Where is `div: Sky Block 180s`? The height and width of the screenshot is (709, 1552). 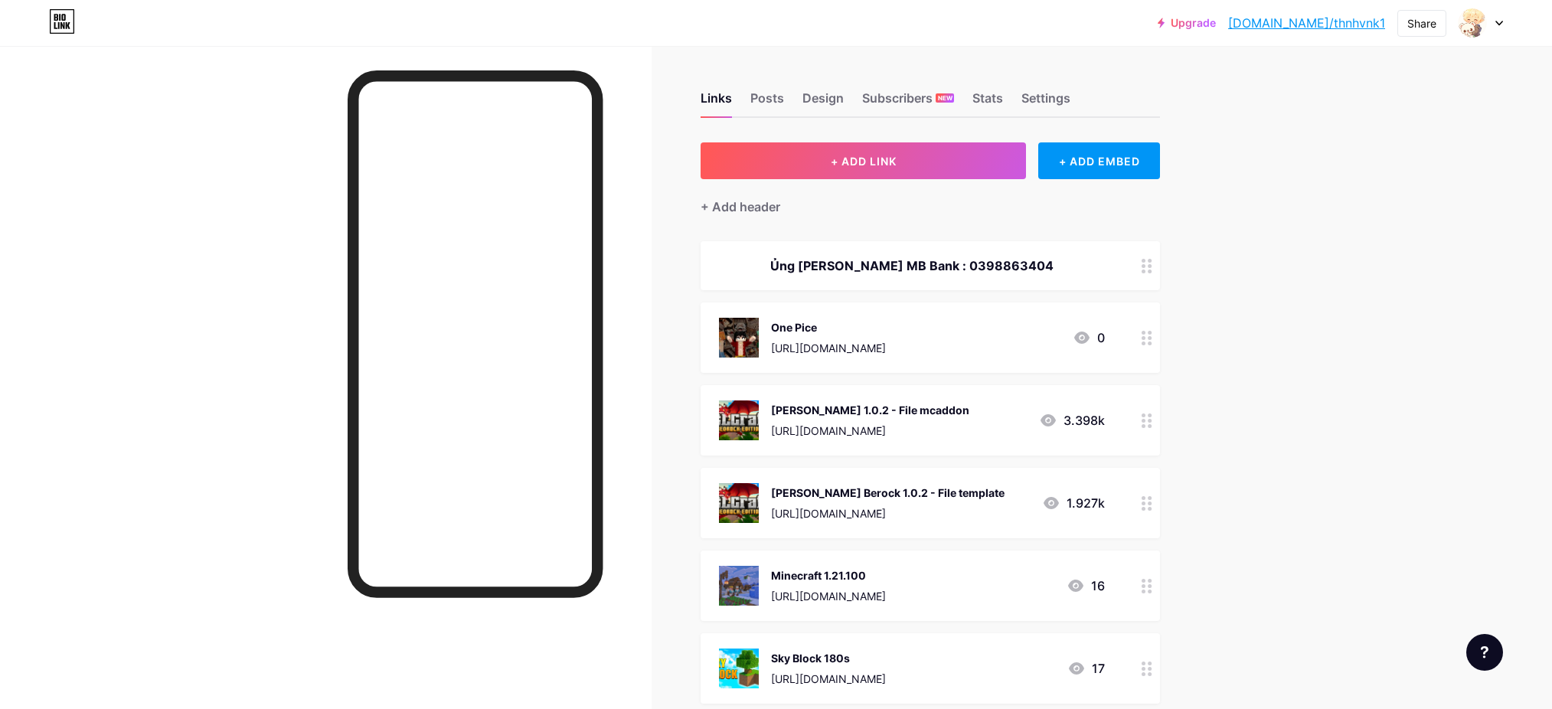 div: Sky Block 180s is located at coordinates (828, 658).